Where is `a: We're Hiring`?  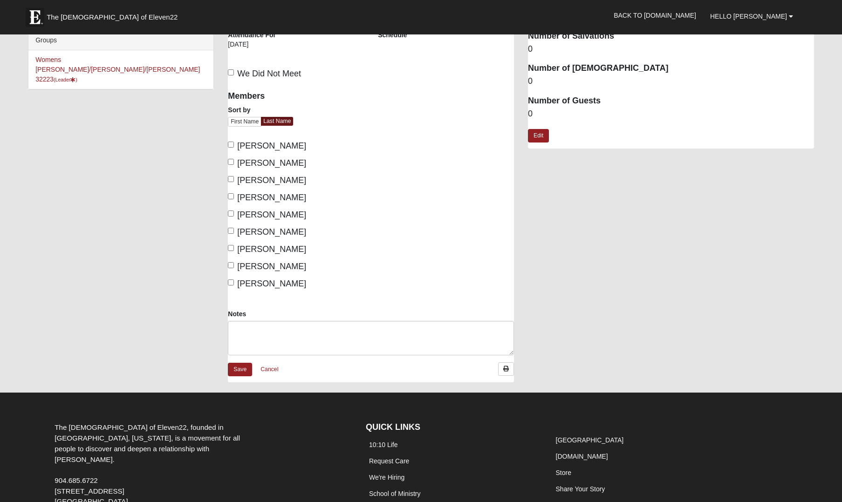
a: We're Hiring is located at coordinates (387, 478).